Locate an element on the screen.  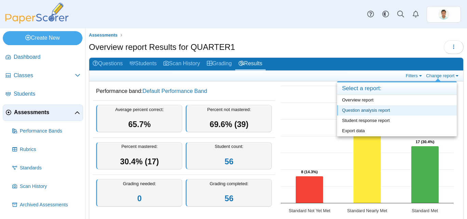
span: Rubrics is located at coordinates (50, 150).